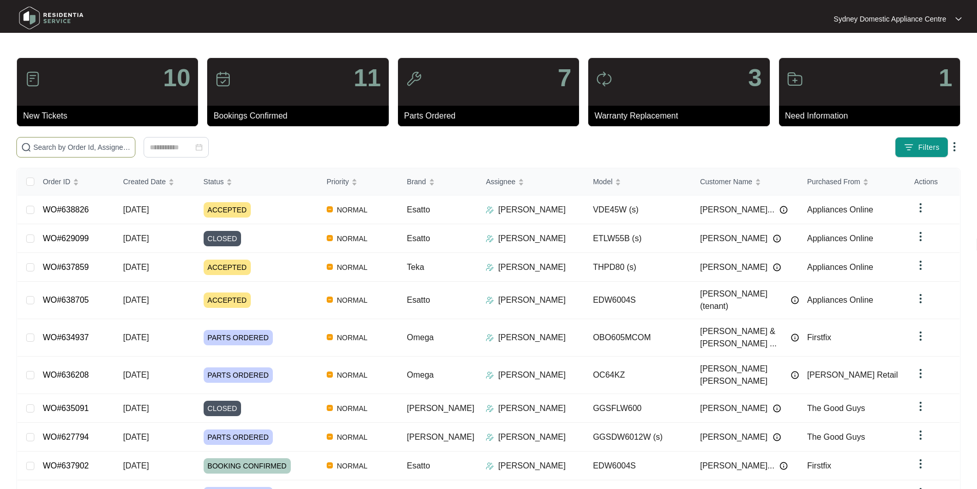  Describe the element at coordinates (638, 182) in the screenshot. I see `th: Model` at that location.